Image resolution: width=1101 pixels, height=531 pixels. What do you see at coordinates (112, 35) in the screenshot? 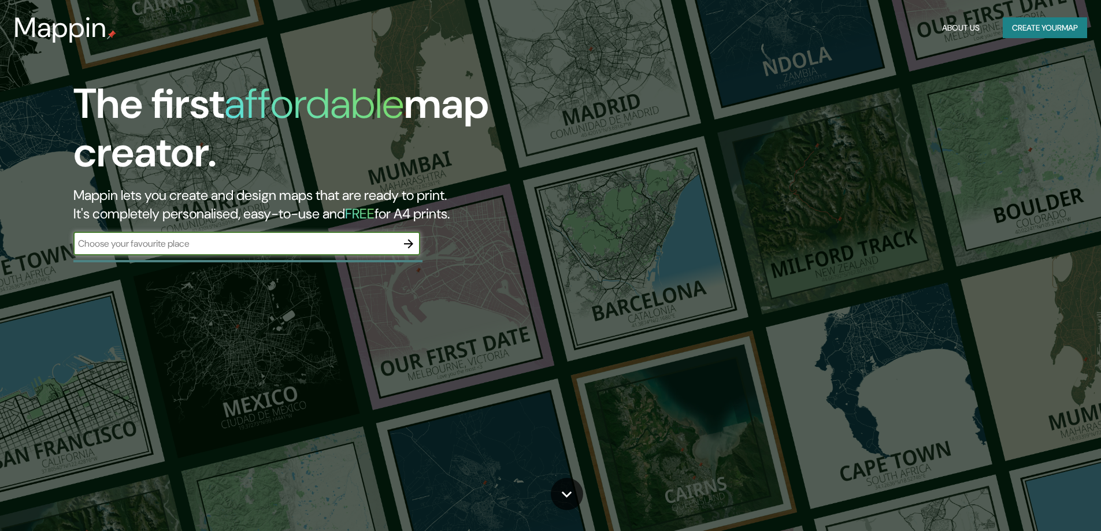
I see `img: mappin-pin` at bounding box center [112, 35].